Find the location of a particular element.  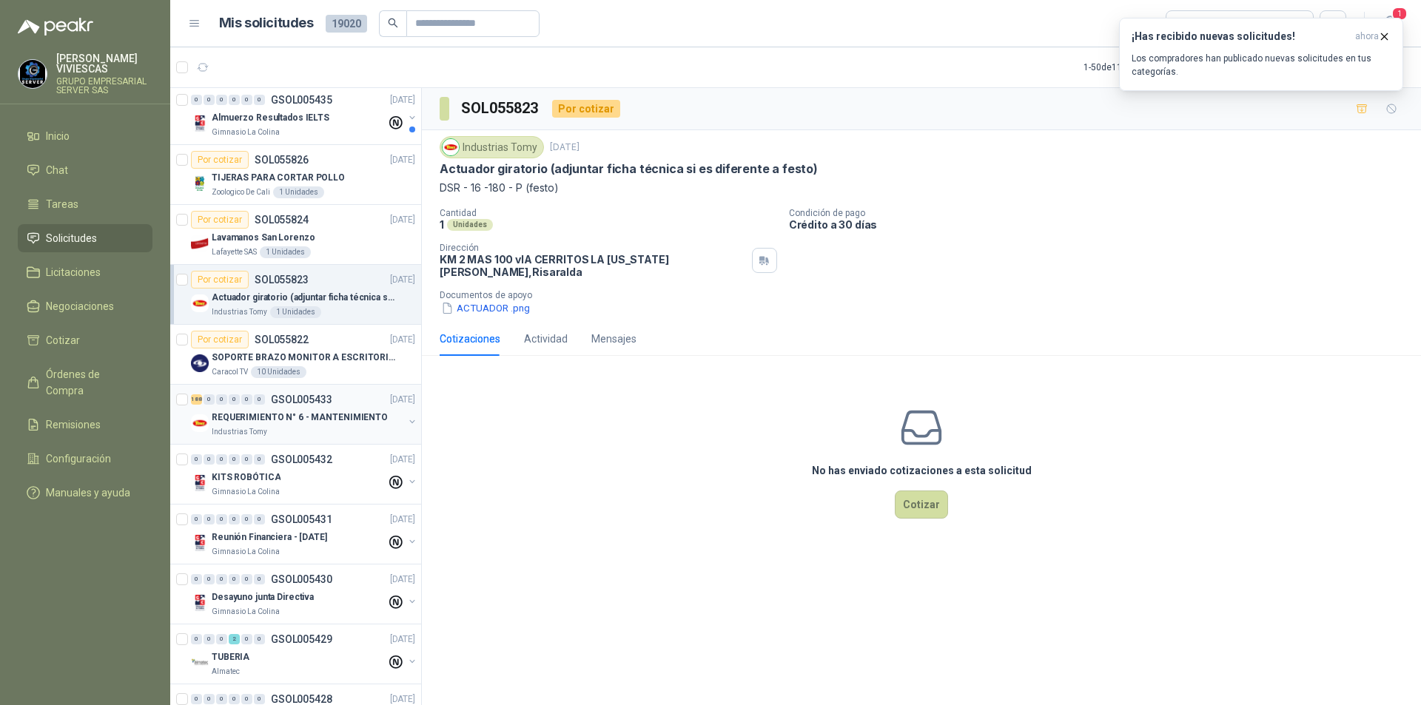

p: Lavamanos San Lorenzo is located at coordinates (263, 238).